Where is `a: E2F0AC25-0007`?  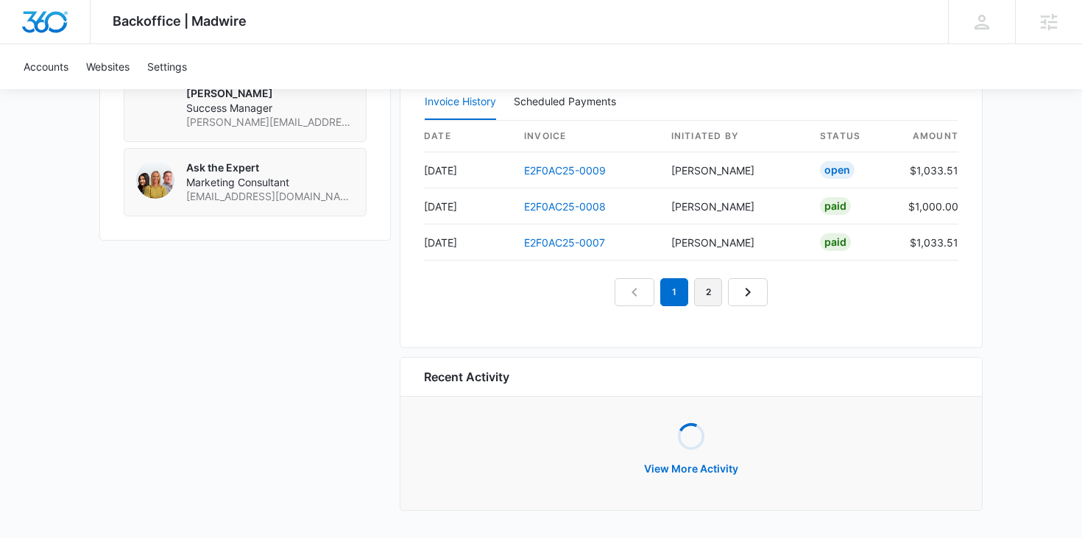
a: E2F0AC25-0007 is located at coordinates (564, 242).